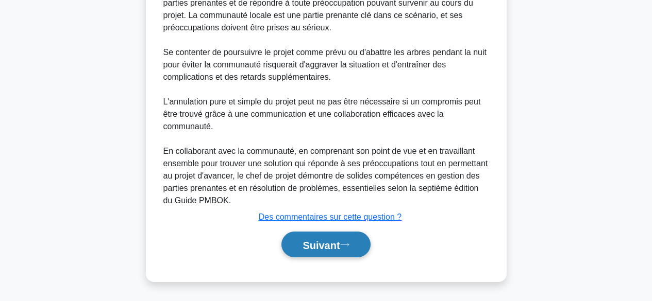 Image resolution: width=652 pixels, height=301 pixels. What do you see at coordinates (322, 114) in the screenshot?
I see `font: L'annulation pure et simple du projet peut ne pas être nécessaire si un compromis peut être trouv...` at bounding box center [322, 114].